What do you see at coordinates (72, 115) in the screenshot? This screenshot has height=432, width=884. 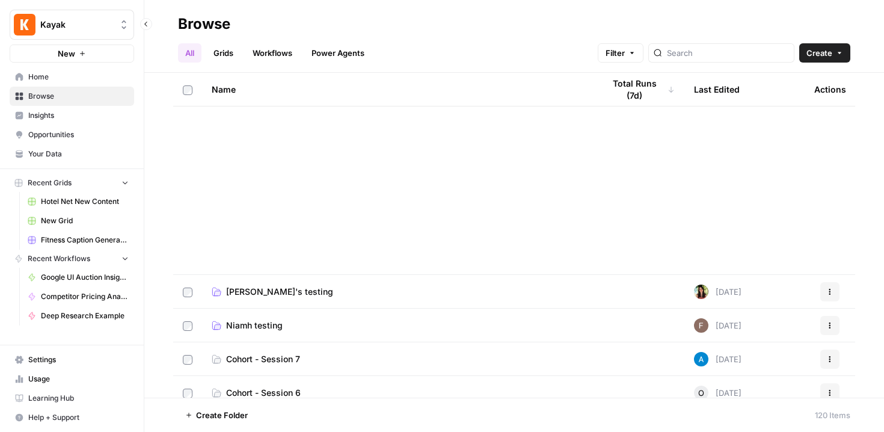 I see `a: Insights` at bounding box center [72, 115].